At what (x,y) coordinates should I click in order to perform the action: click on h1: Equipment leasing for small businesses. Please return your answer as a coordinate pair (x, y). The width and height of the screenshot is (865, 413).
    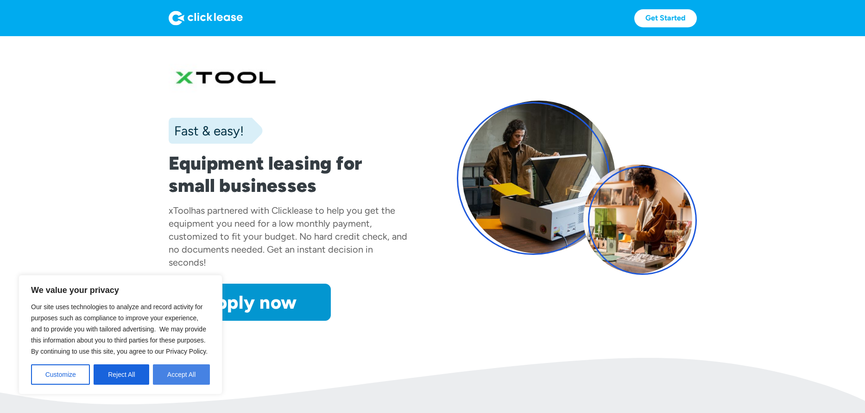
    Looking at the image, I should click on (289, 174).